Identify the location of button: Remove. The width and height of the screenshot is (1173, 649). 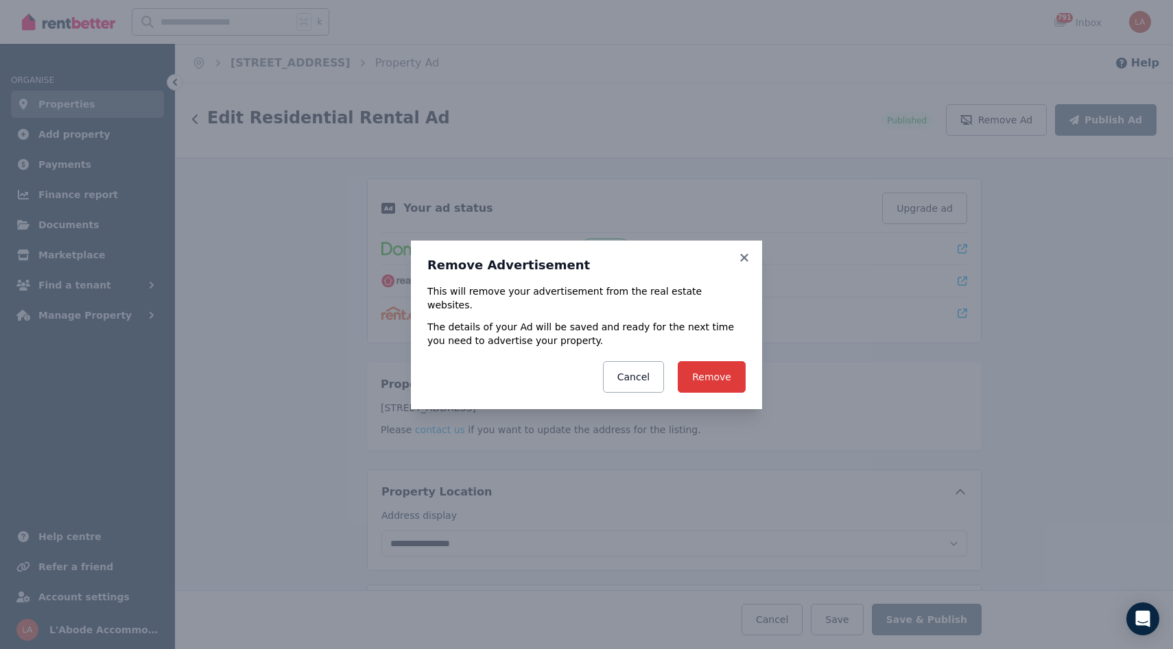
(711, 377).